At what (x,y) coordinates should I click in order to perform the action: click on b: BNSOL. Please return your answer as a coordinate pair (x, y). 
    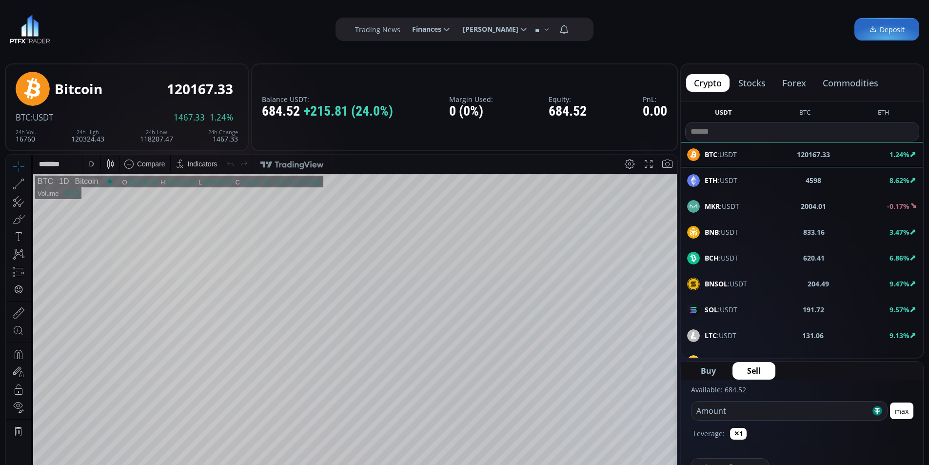
    Looking at the image, I should click on (716, 283).